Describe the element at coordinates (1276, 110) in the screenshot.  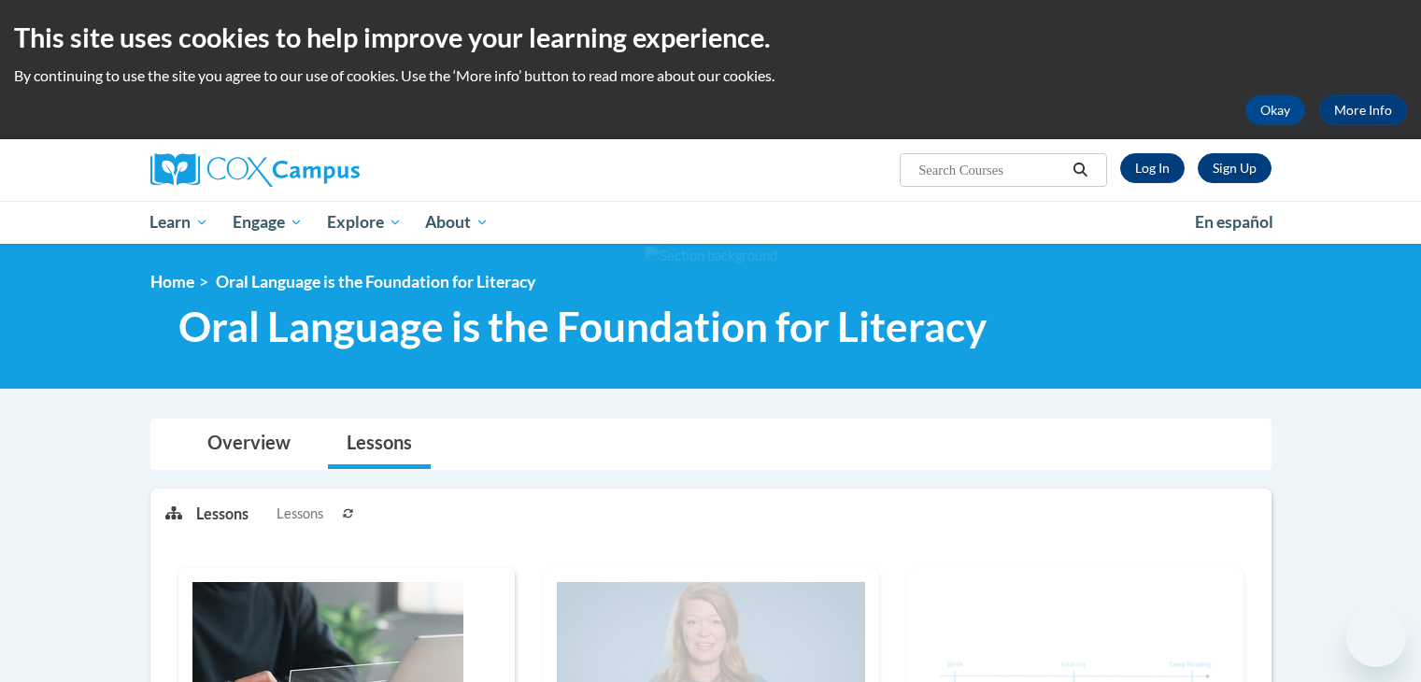
I see `button: Okay` at that location.